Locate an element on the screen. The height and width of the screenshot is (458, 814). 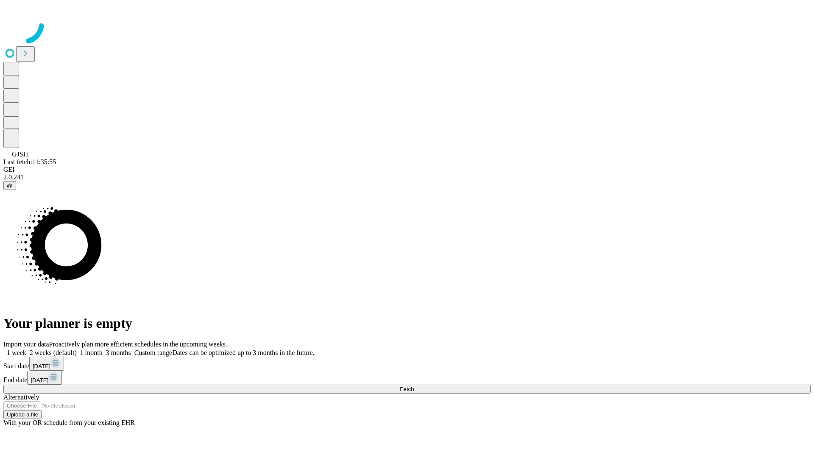
div: 2.0.241 is located at coordinates (407, 177).